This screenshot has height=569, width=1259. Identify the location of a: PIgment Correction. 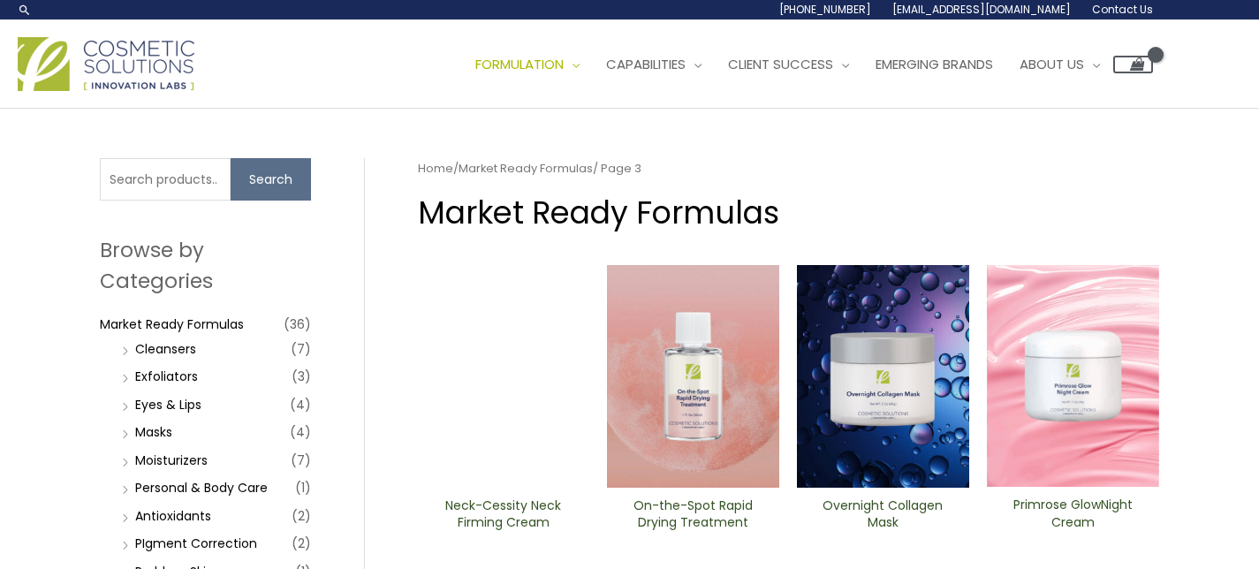
(196, 543).